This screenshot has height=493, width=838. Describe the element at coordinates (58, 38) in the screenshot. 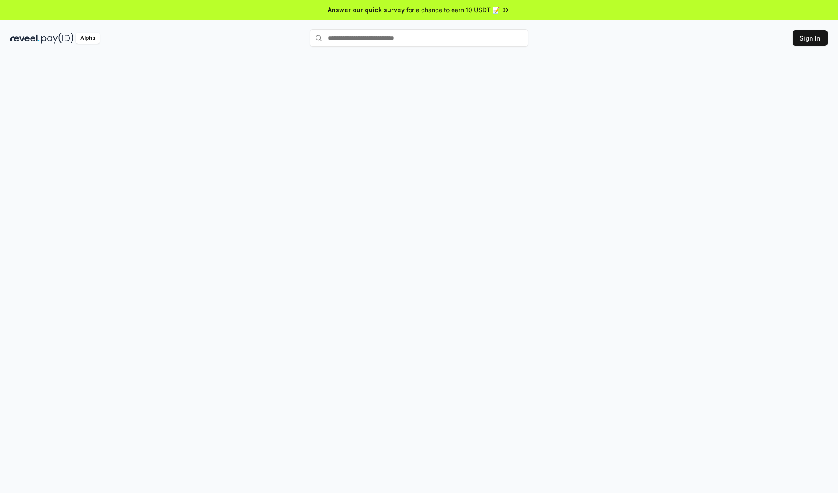

I see `img: pay_id` at that location.